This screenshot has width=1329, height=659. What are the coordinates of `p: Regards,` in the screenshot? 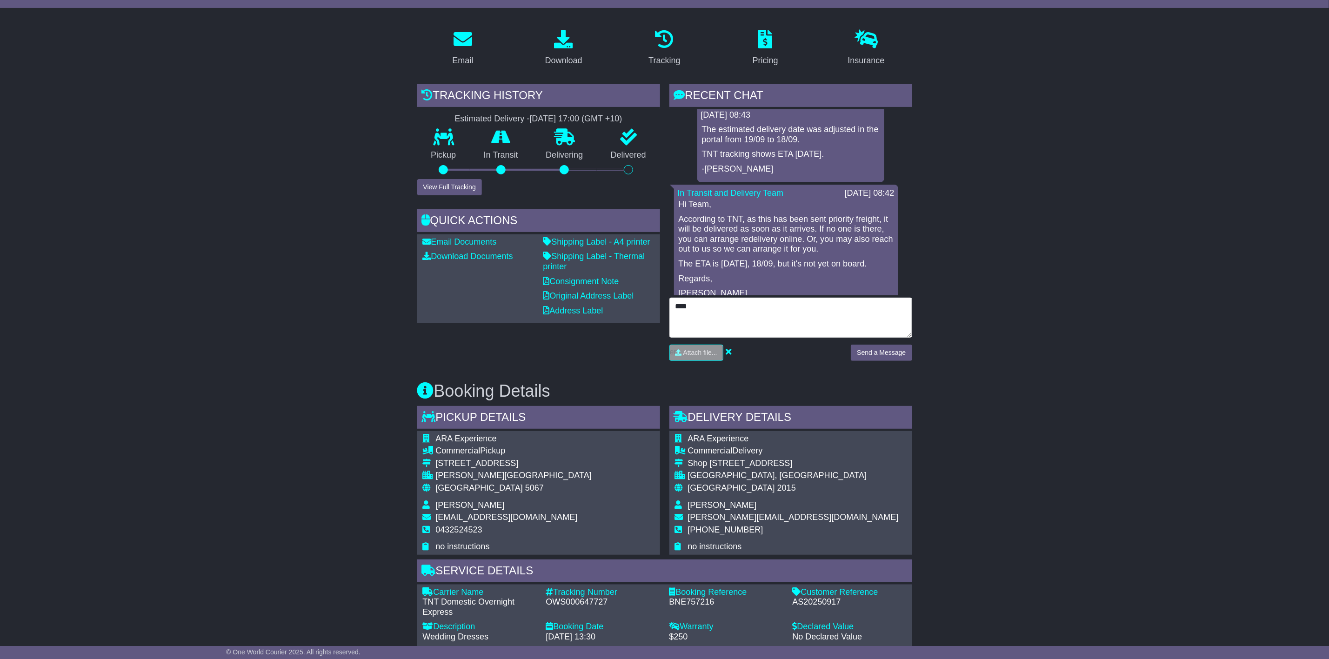 It's located at (786, 279).